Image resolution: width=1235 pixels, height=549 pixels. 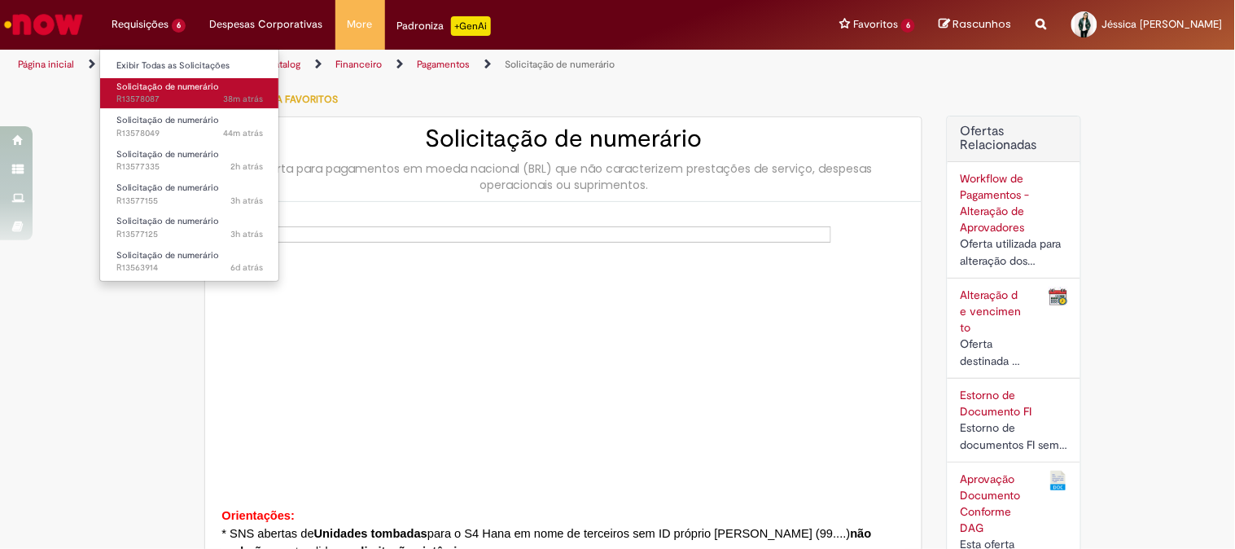 I want to click on div: Oferta destinada à alteração de data de pagamento, so click(x=992, y=353).